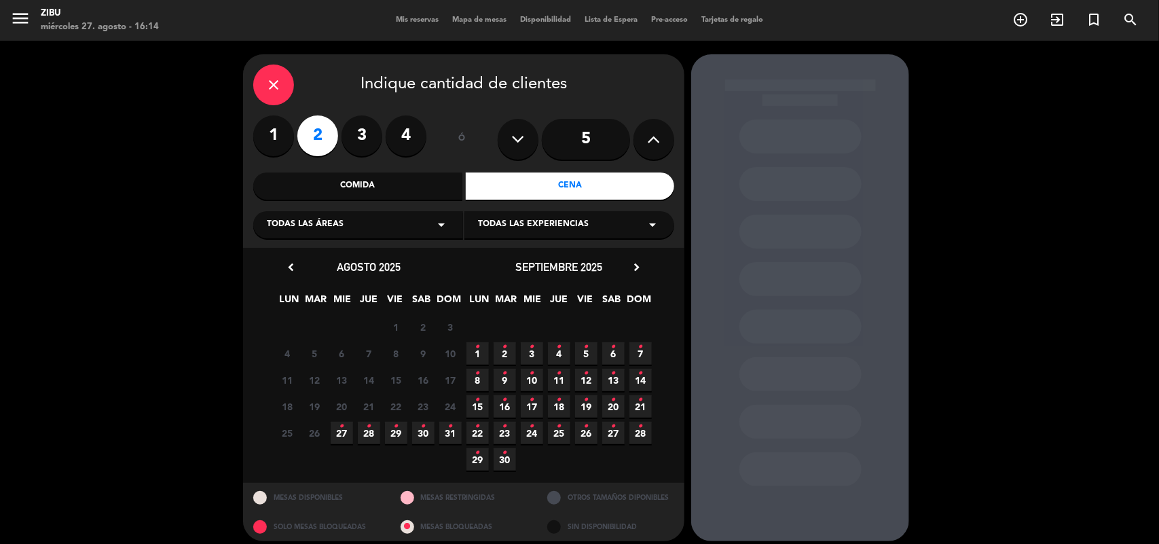 The image size is (1159, 544). What do you see at coordinates (464, 526) in the screenshot?
I see `div: MESAS BLOQUEADAS` at bounding box center [464, 526].